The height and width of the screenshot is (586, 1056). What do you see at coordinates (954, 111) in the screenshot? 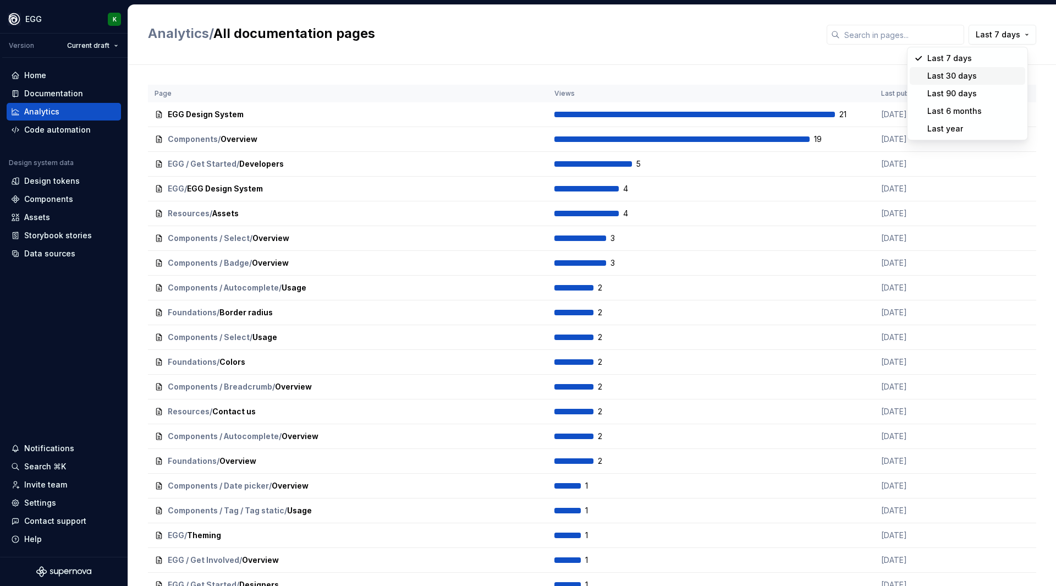
I see `div: Last 6 months` at bounding box center [954, 111].